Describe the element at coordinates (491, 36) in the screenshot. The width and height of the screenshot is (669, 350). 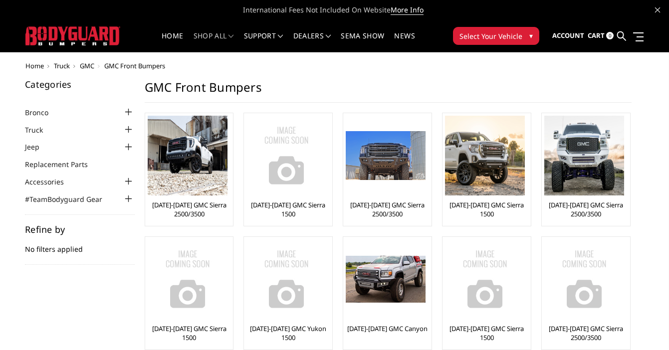
I see `span: Select Your Vehicle` at that location.